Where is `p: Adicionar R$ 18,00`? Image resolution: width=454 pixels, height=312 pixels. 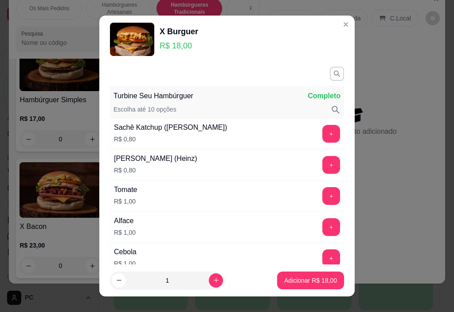 p: Adicionar R$ 18,00 is located at coordinates (311, 280).